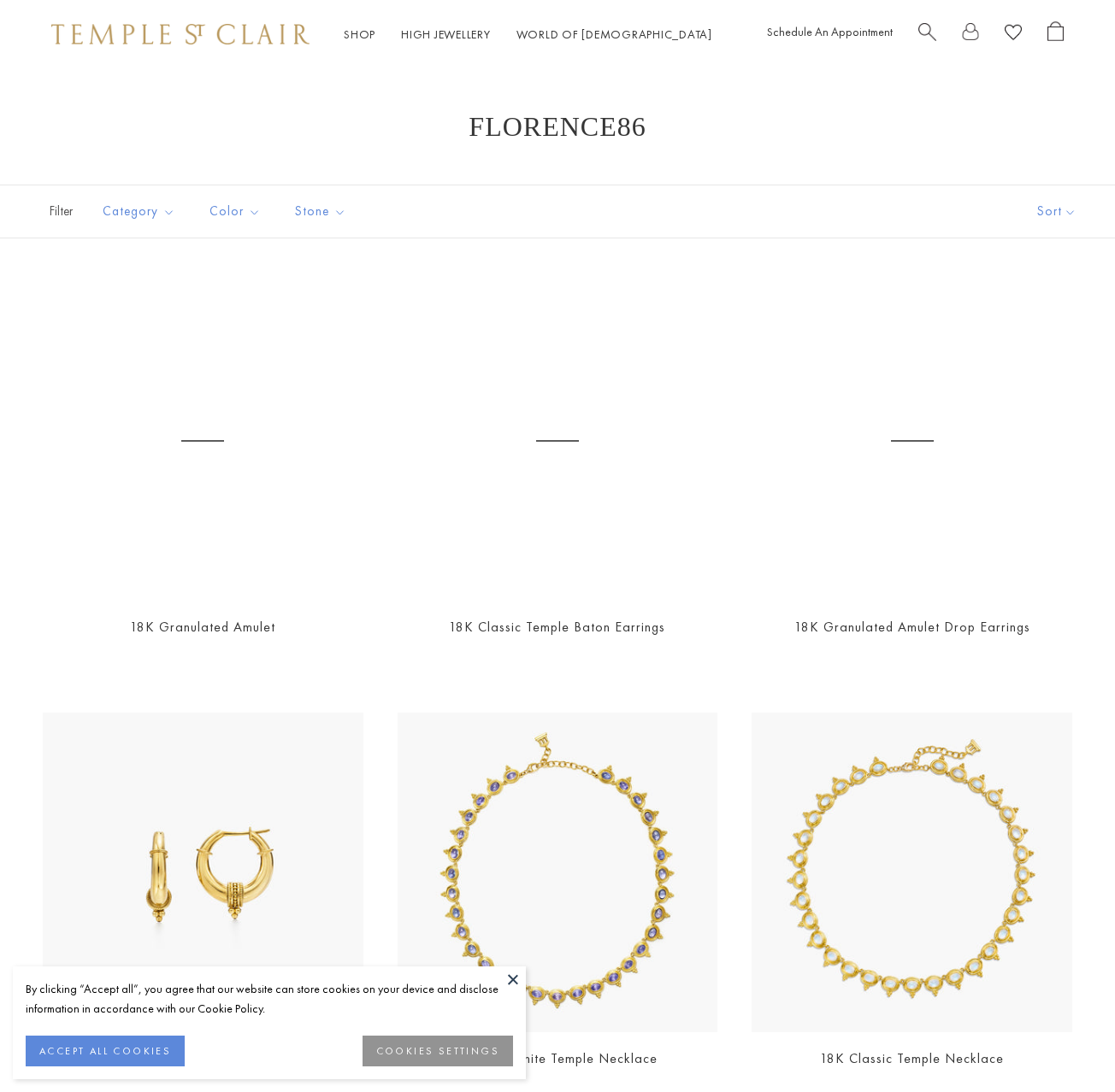  What do you see at coordinates (445, 34) in the screenshot?
I see `a: High JewelleryHigh Jewellery` at bounding box center [445, 34].